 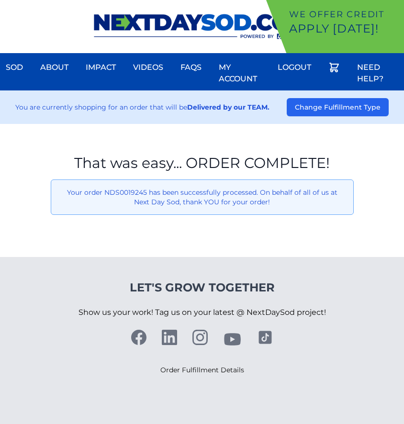 What do you see at coordinates (377, 73) in the screenshot?
I see `a: Need Help?` at bounding box center [377, 73].